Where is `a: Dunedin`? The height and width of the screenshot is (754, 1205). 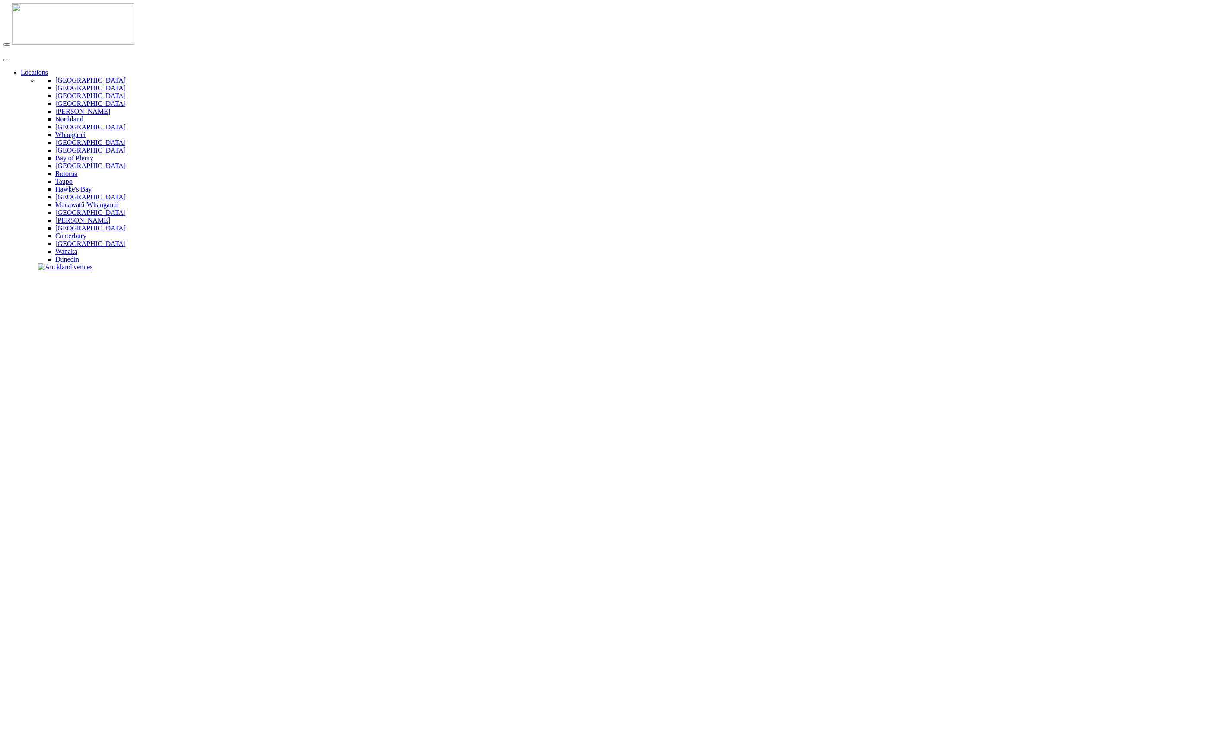 a: Dunedin is located at coordinates (67, 259).